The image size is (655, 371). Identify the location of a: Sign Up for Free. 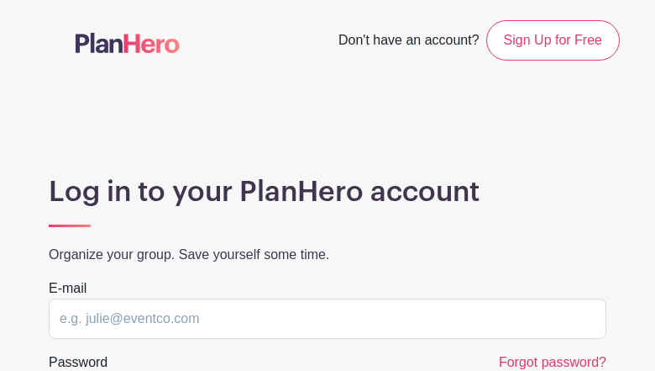
(553, 40).